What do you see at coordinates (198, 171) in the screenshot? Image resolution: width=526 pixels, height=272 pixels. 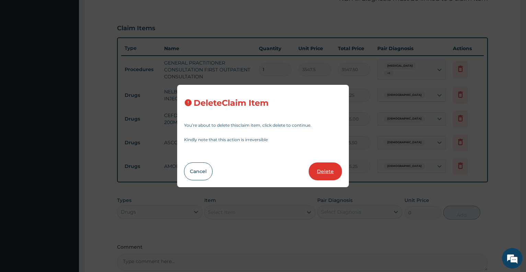 I see `button: Cancel` at bounding box center [198, 171].